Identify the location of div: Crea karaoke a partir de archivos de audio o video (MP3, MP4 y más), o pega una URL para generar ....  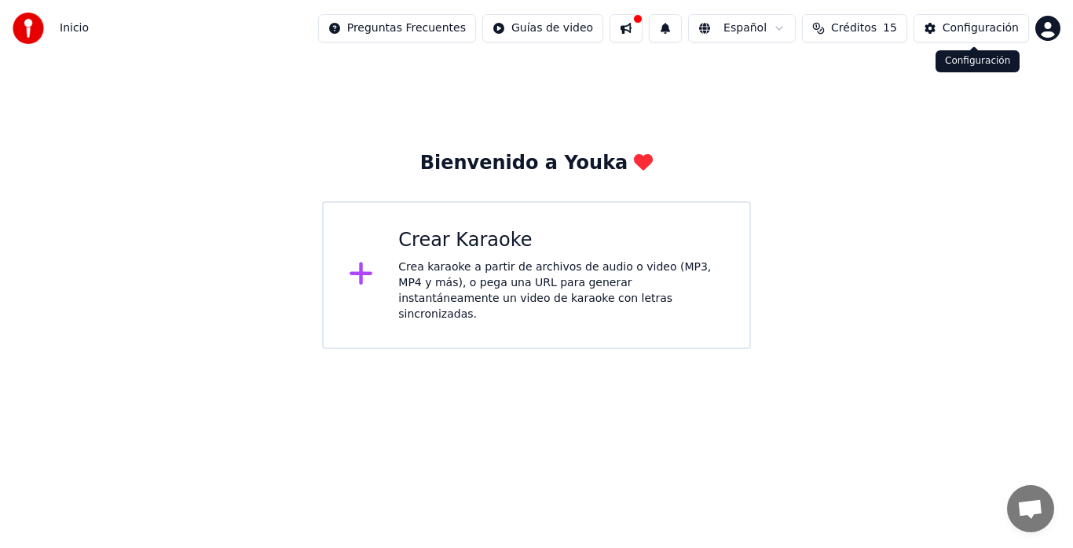
(561, 291).